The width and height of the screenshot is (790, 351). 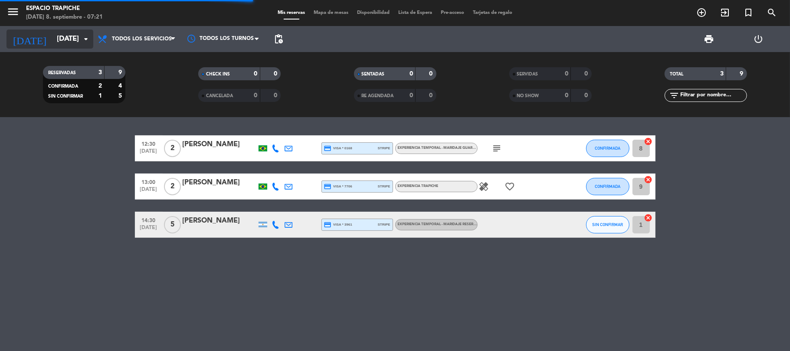 I want to click on span: print, so click(x=709, y=39).